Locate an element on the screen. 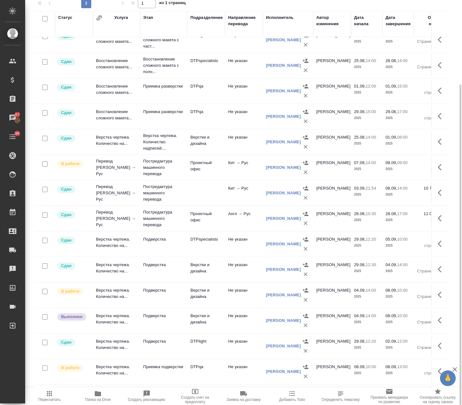 Image resolution: width=462 pixels, height=405 pixels. div: Исполнитель выполняет работу is located at coordinates (73, 291).